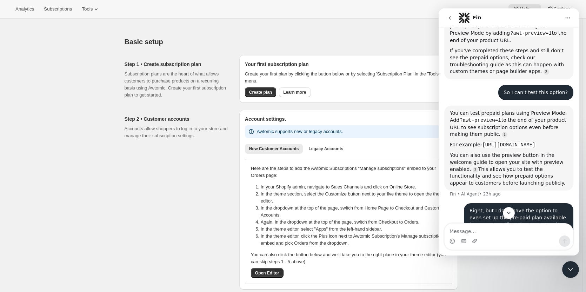 This screenshot has height=292, width=586. I want to click on span: Subscriptions, so click(58, 9).